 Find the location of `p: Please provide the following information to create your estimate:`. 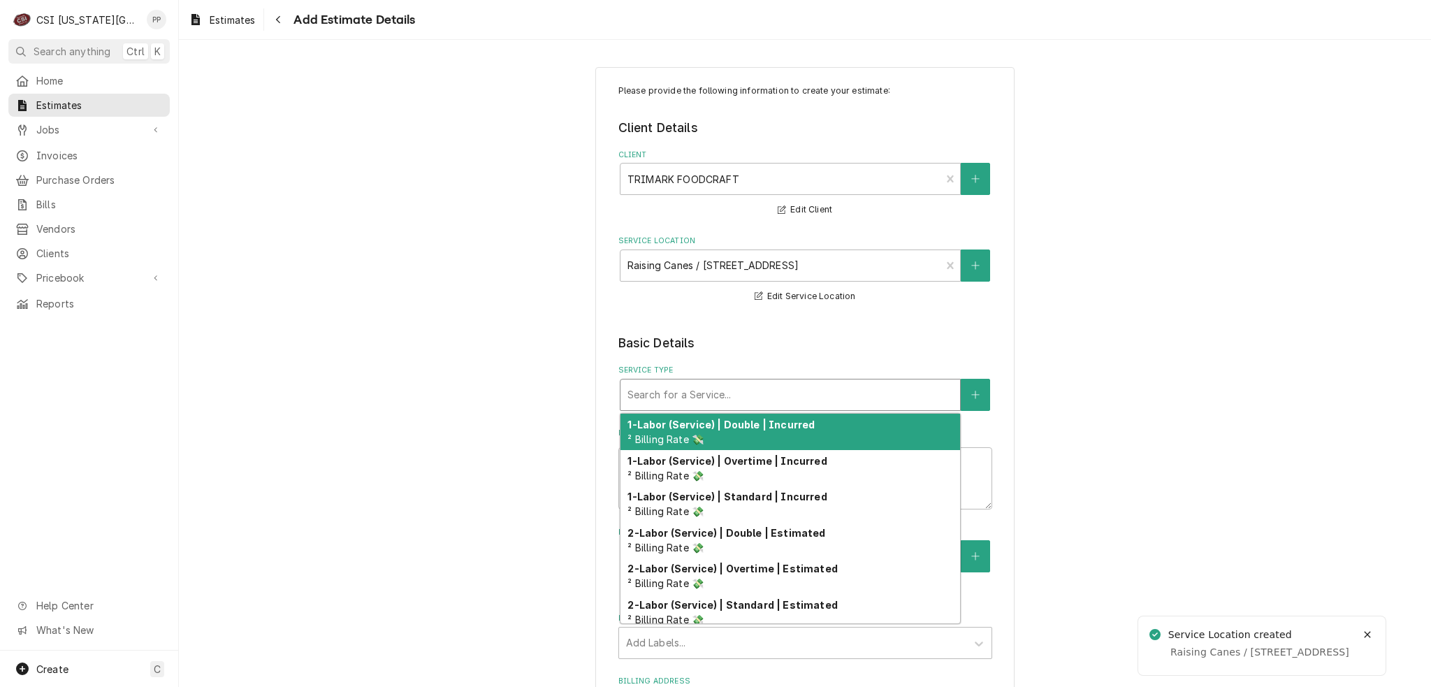

p: Please provide the following information to create your estimate: is located at coordinates (805, 91).